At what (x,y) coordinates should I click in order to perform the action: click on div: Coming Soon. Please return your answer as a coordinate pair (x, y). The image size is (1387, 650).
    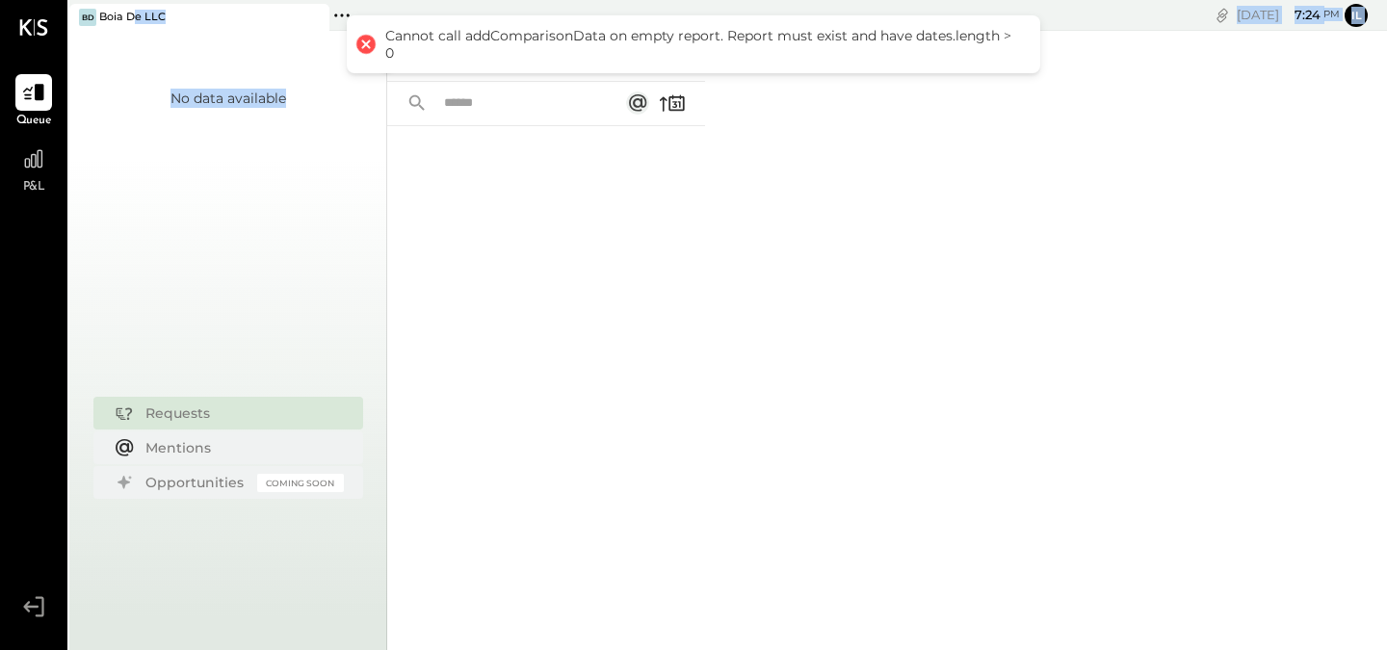
    Looking at the image, I should click on (301, 483).